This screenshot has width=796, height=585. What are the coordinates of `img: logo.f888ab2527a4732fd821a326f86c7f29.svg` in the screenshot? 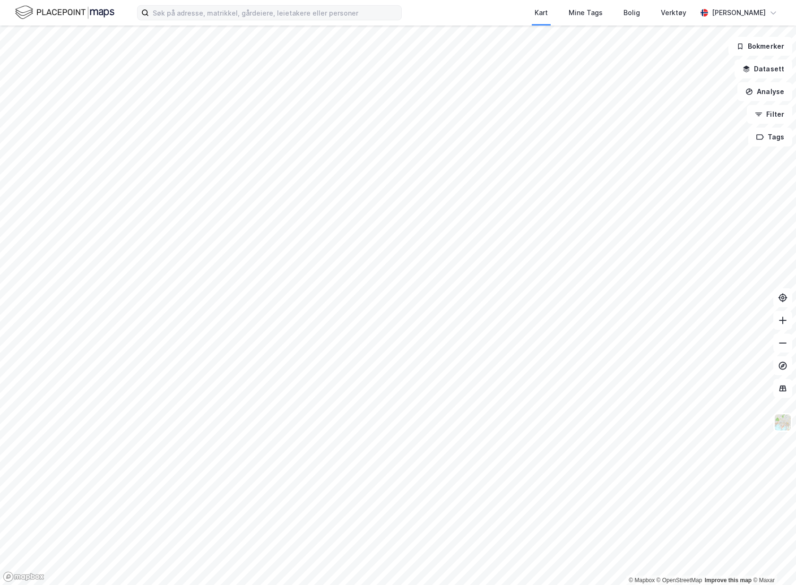 It's located at (65, 12).